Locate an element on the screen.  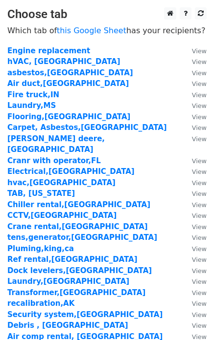
strong: Cranr with operator,FL is located at coordinates (54, 161).